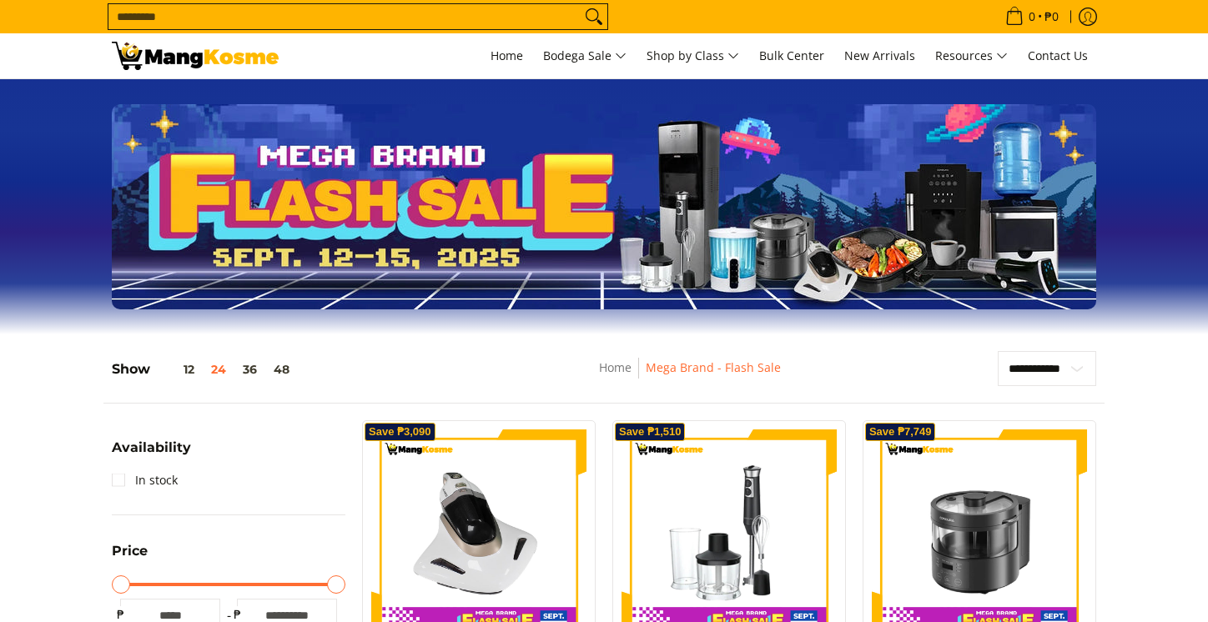  I want to click on span: 0, so click(1032, 17).